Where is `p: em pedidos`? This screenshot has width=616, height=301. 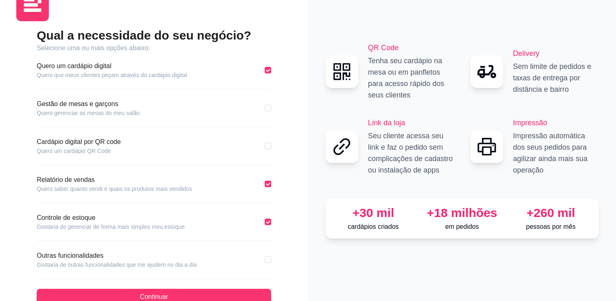 p: em pedidos is located at coordinates (462, 226).